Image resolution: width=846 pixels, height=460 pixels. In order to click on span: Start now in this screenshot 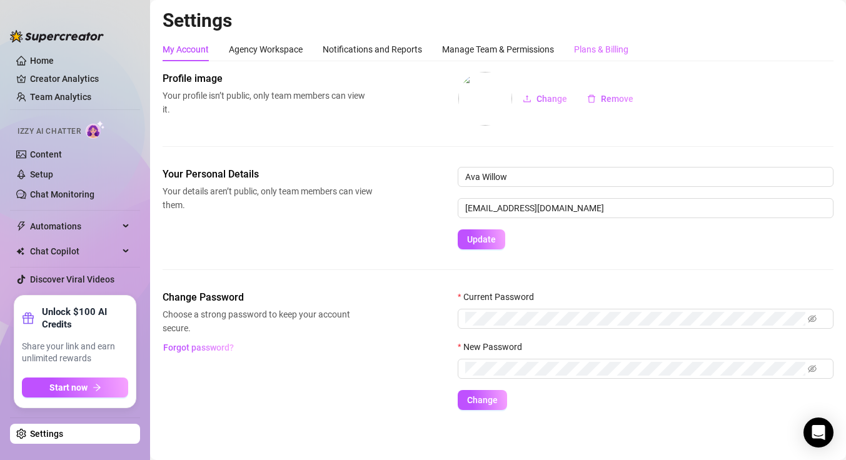, I will do `click(68, 388)`.